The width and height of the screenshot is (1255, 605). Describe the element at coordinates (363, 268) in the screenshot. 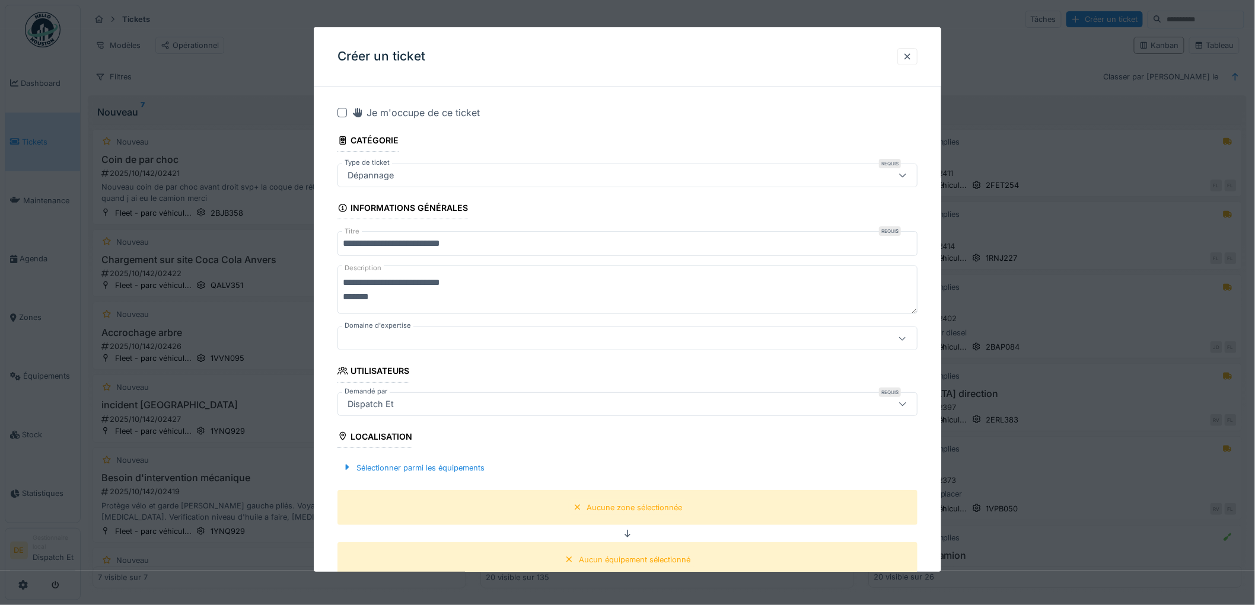

I see `label: Description` at that location.